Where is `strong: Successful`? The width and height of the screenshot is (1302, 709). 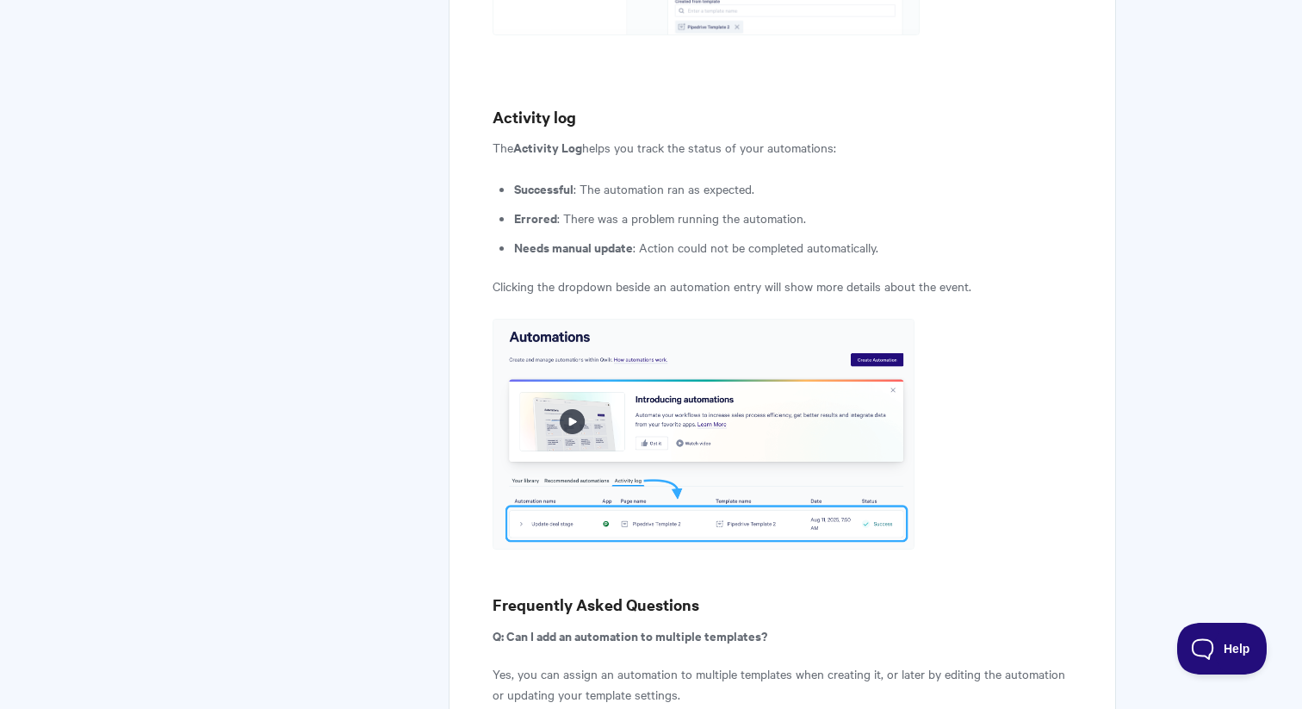
strong: Successful is located at coordinates (543, 188).